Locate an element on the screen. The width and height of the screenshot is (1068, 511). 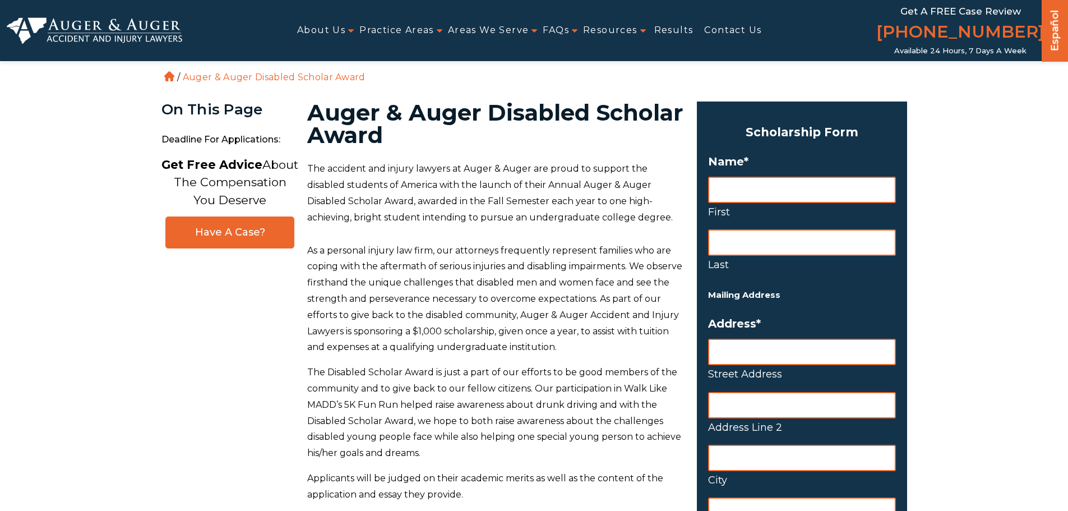
a: Contact Us is located at coordinates (733, 30).